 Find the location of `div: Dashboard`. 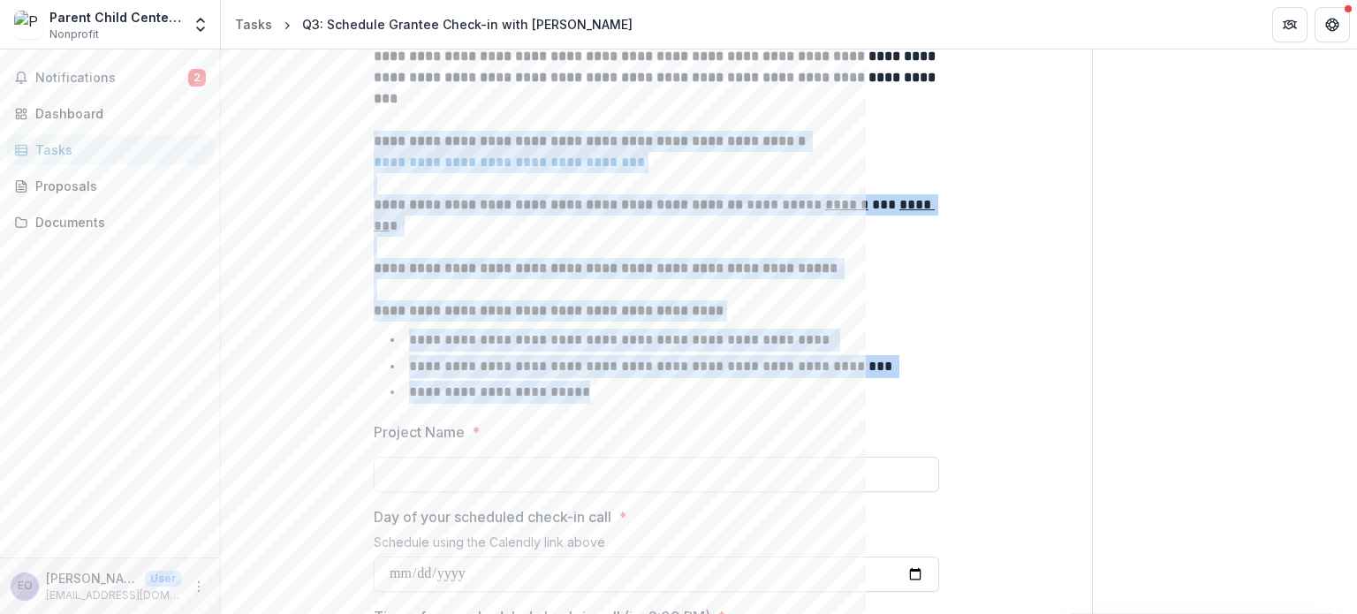

div: Dashboard is located at coordinates (117, 113).